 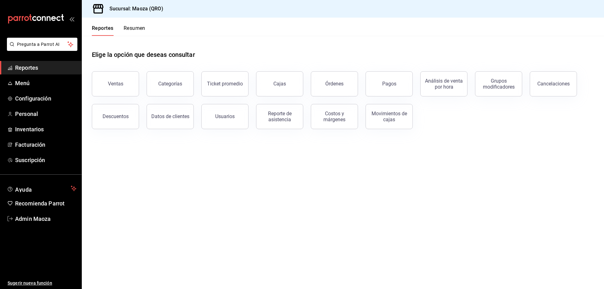 What do you see at coordinates (170, 84) in the screenshot?
I see `button: Categorías` at bounding box center [170, 84].